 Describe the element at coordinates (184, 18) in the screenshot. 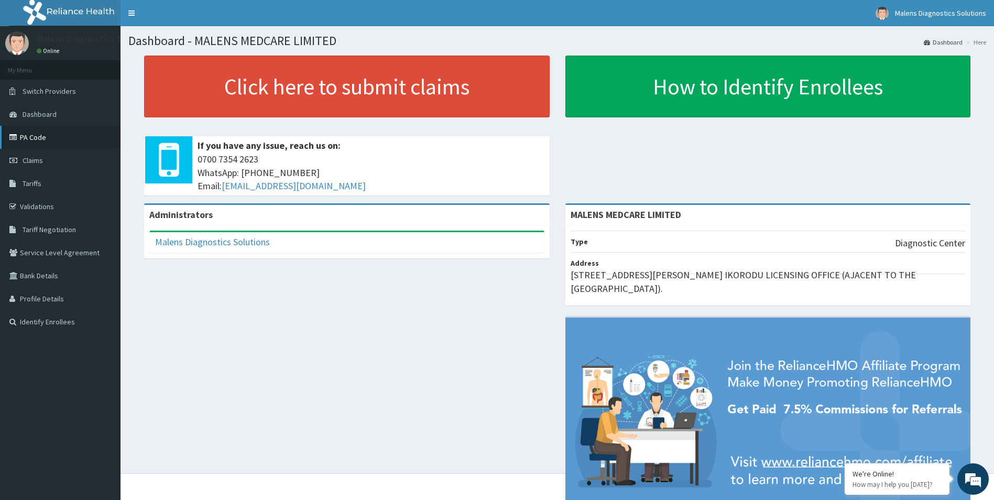

I see `div: Minimize live chat window` at that location.